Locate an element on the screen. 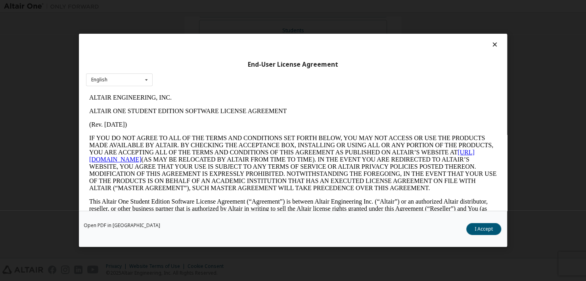  p: ALTAIR ENGINEERING, INC. is located at coordinates (207, 7).